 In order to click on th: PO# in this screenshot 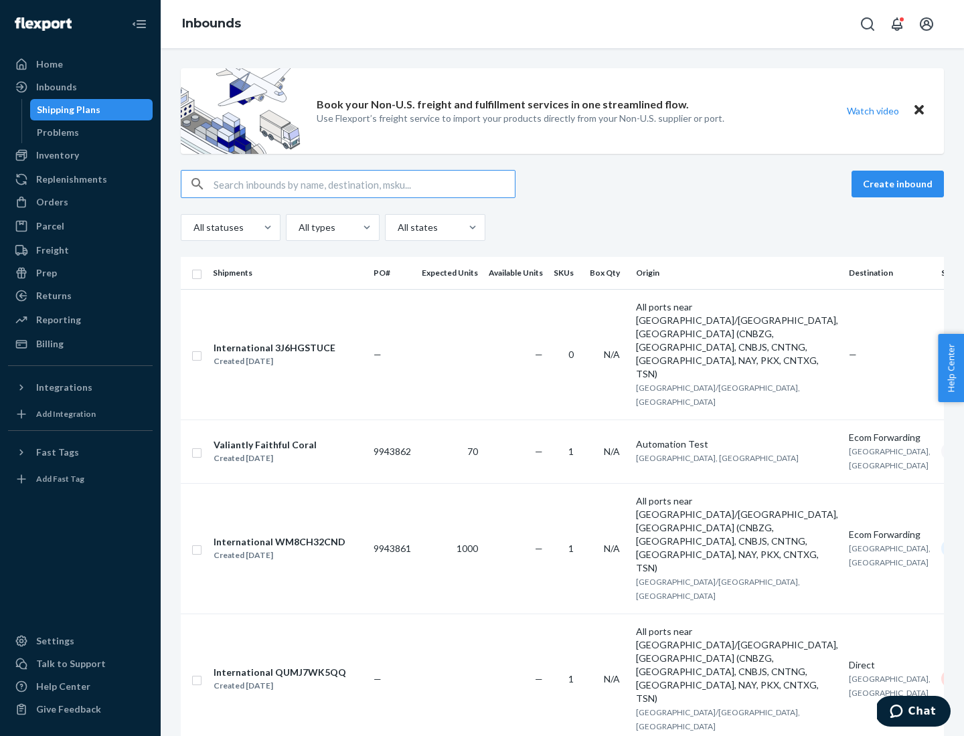, I will do `click(392, 273)`.